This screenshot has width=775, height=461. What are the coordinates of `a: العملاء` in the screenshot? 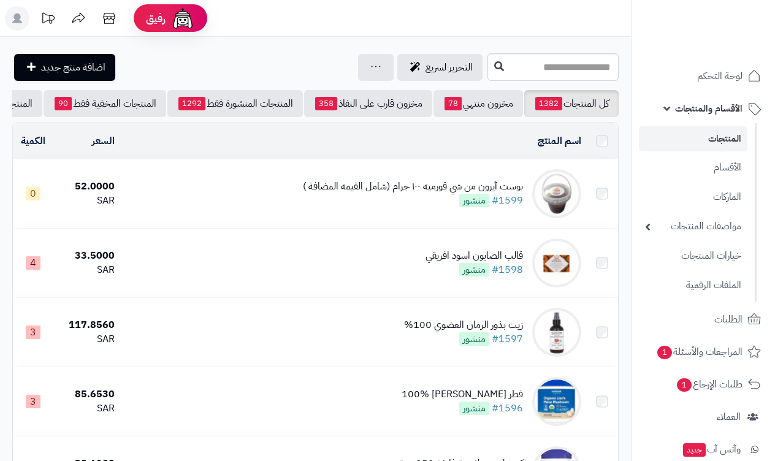 It's located at (703, 417).